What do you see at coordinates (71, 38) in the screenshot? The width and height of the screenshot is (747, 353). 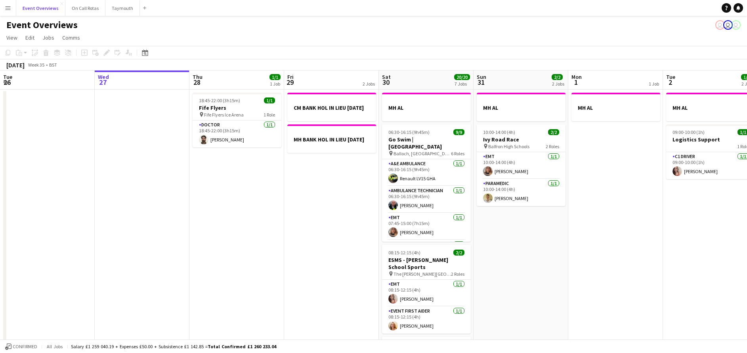 I see `span: Comms` at bounding box center [71, 38].